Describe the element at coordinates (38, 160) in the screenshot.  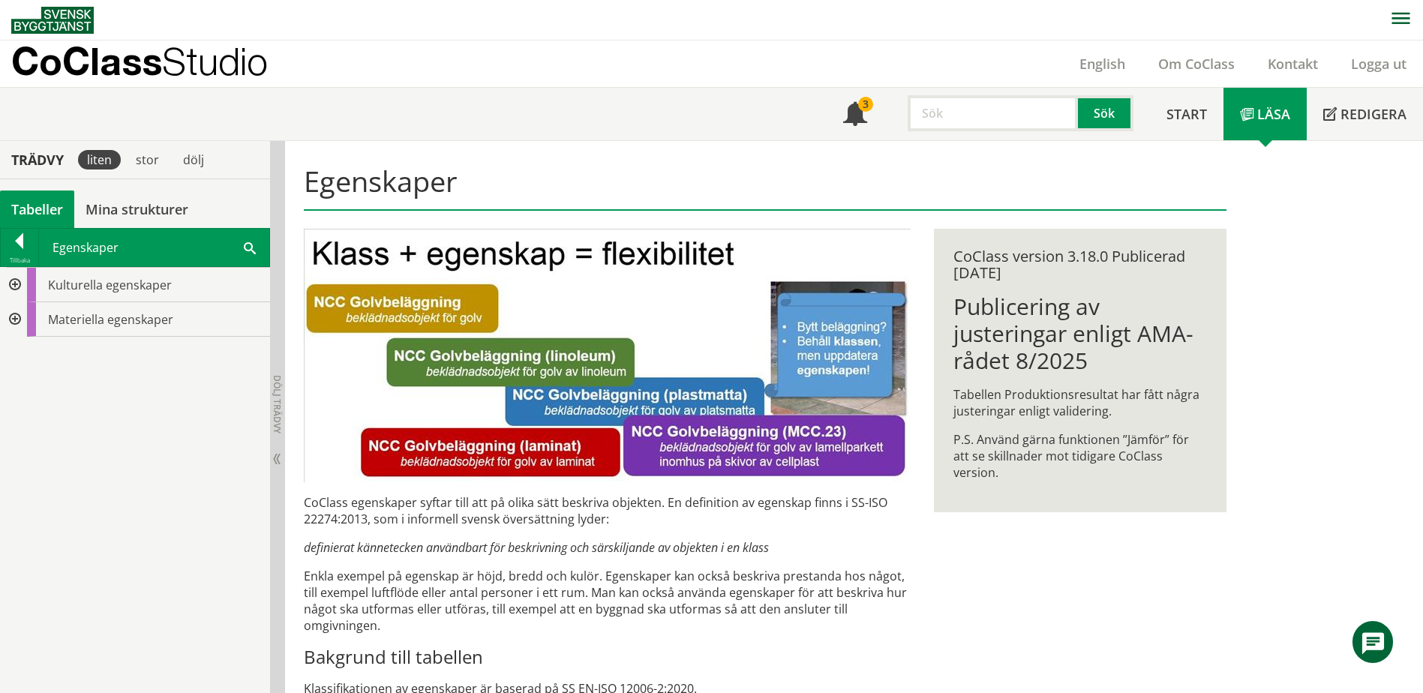
I see `div: Trädvy` at that location.